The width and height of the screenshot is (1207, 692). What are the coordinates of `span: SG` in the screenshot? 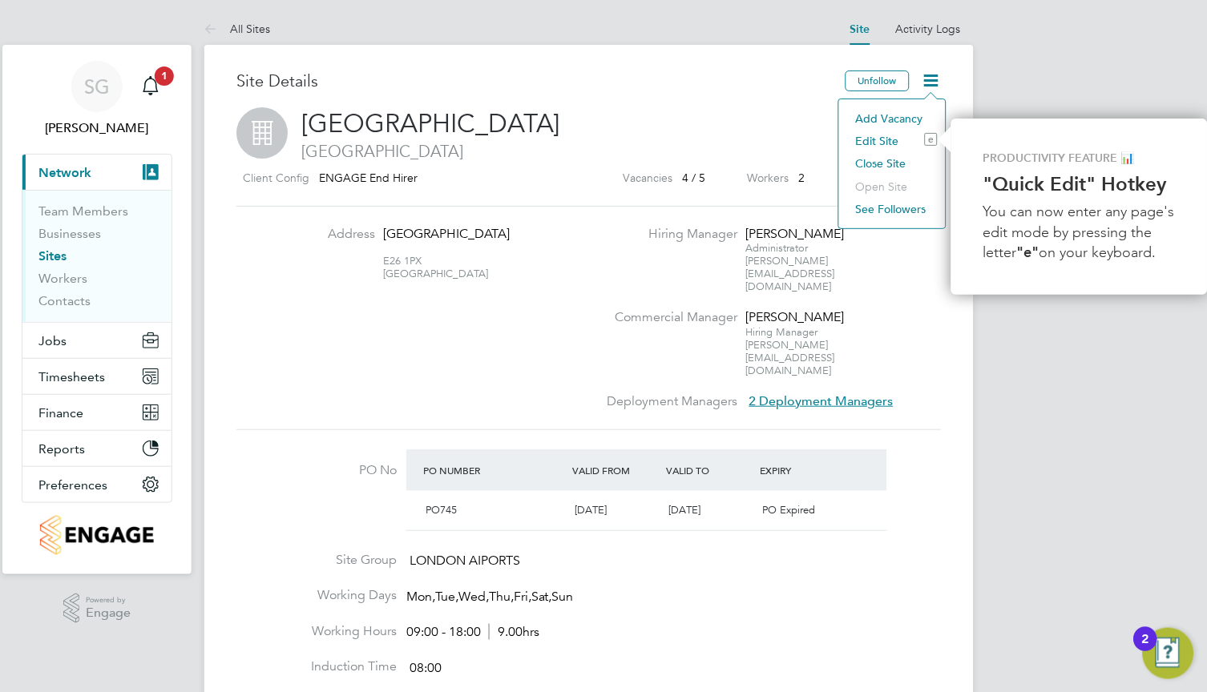 It's located at (97, 87).